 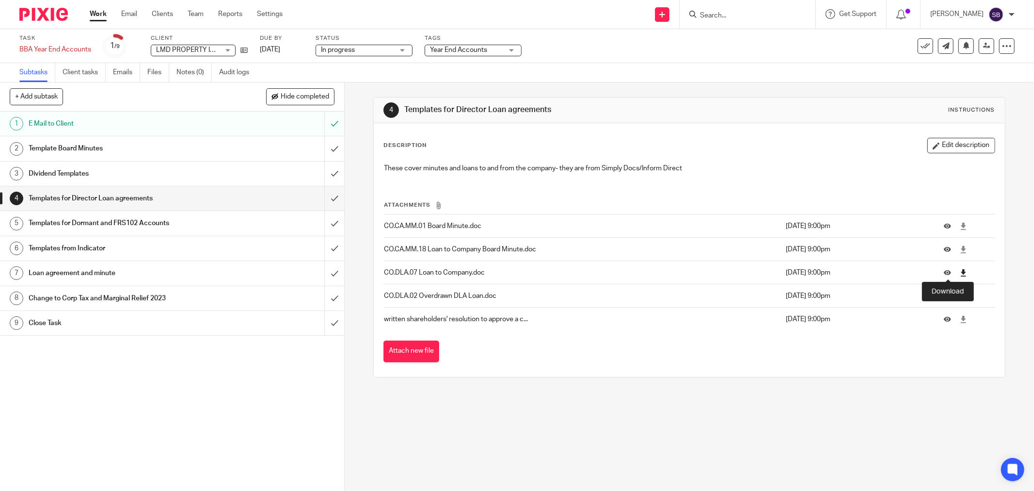 I want to click on a: Audit logs, so click(x=238, y=72).